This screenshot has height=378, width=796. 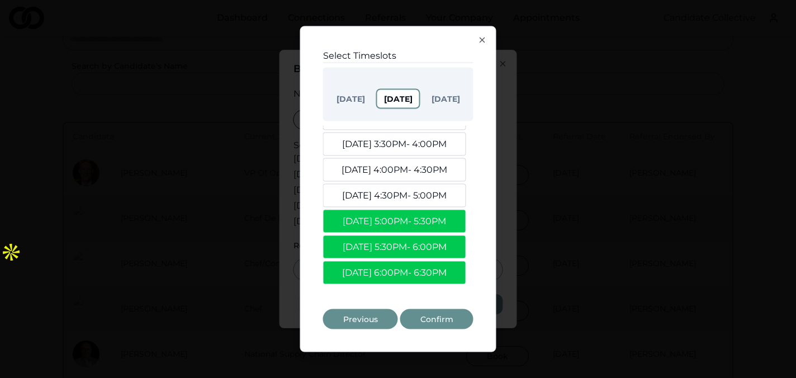 What do you see at coordinates (436, 319) in the screenshot?
I see `button: Confirm` at bounding box center [436, 319].